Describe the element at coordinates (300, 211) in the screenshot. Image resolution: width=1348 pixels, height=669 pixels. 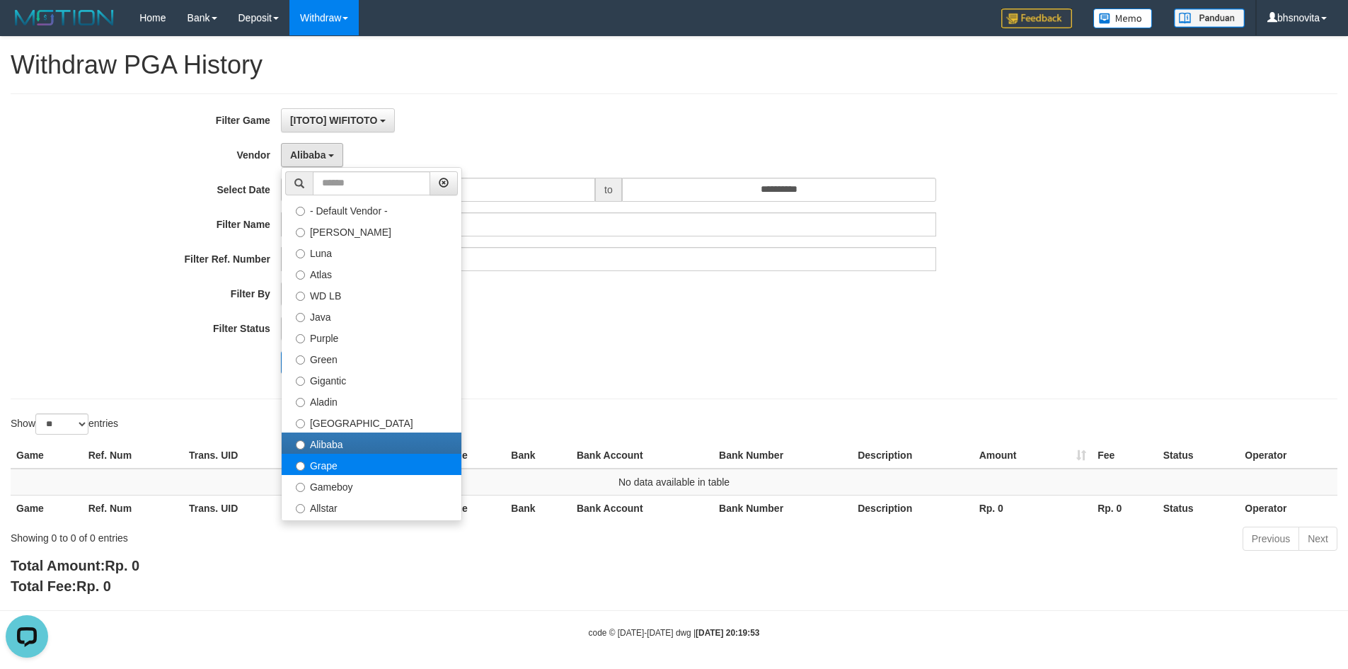
I see `input: - Default Vendor -` at that location.